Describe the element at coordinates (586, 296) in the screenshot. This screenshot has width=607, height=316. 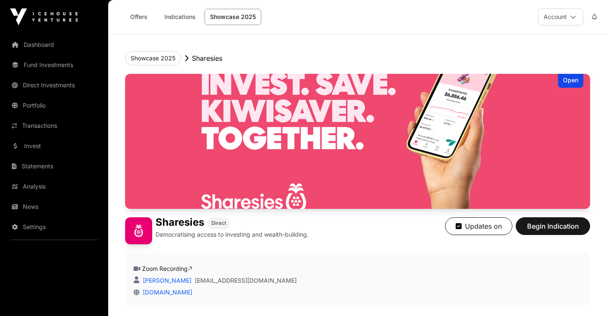
I see `div: Chat Widget` at that location.